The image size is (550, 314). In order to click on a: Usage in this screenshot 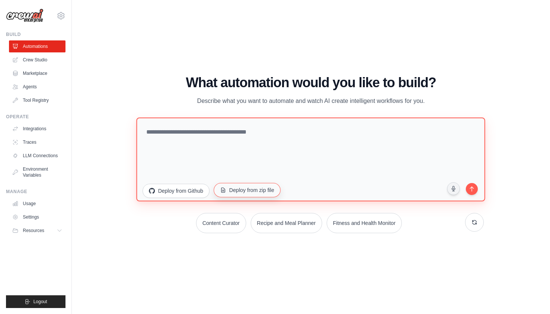, I will do `click(37, 203)`.